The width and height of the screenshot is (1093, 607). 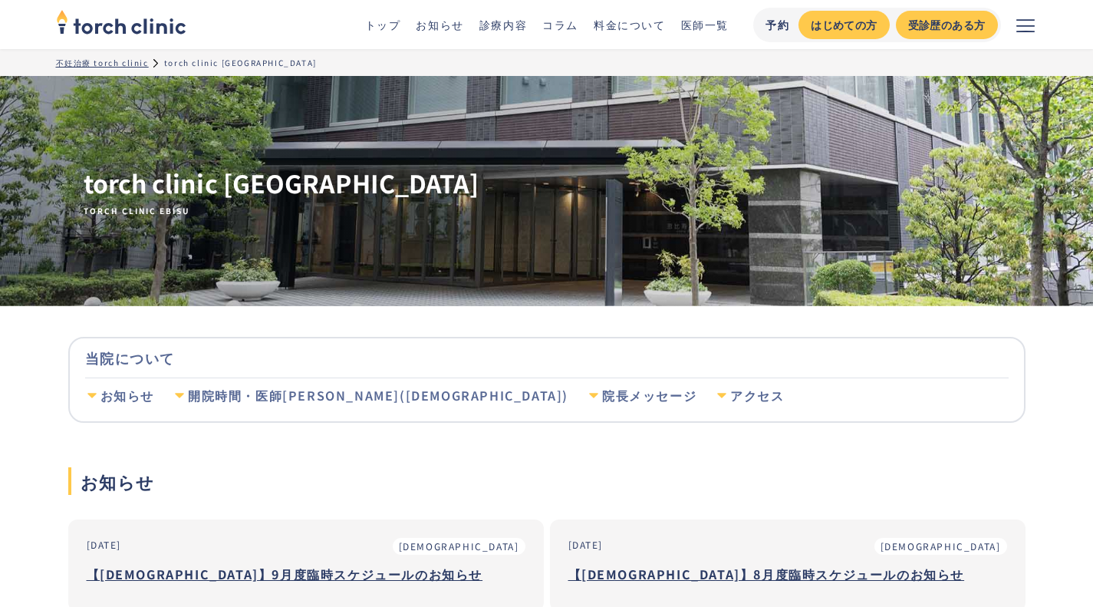 What do you see at coordinates (777, 25) in the screenshot?
I see `div: 予約` at bounding box center [777, 25].